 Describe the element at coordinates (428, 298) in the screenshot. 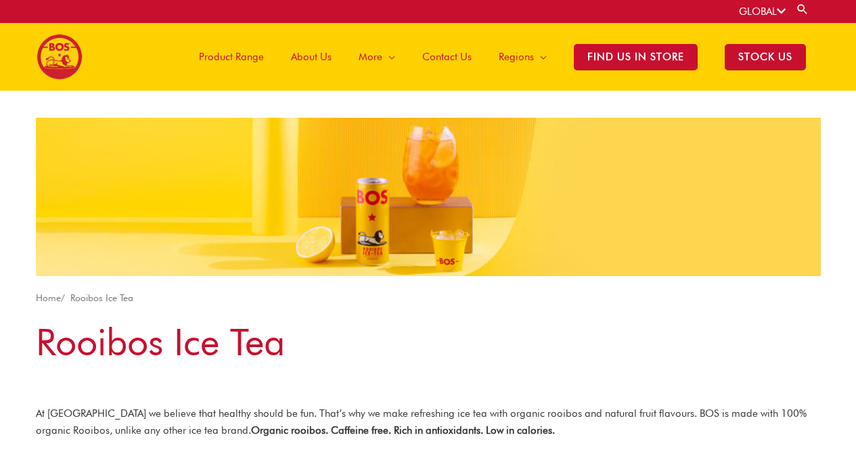

I see `nav: Breadcrumb` at that location.